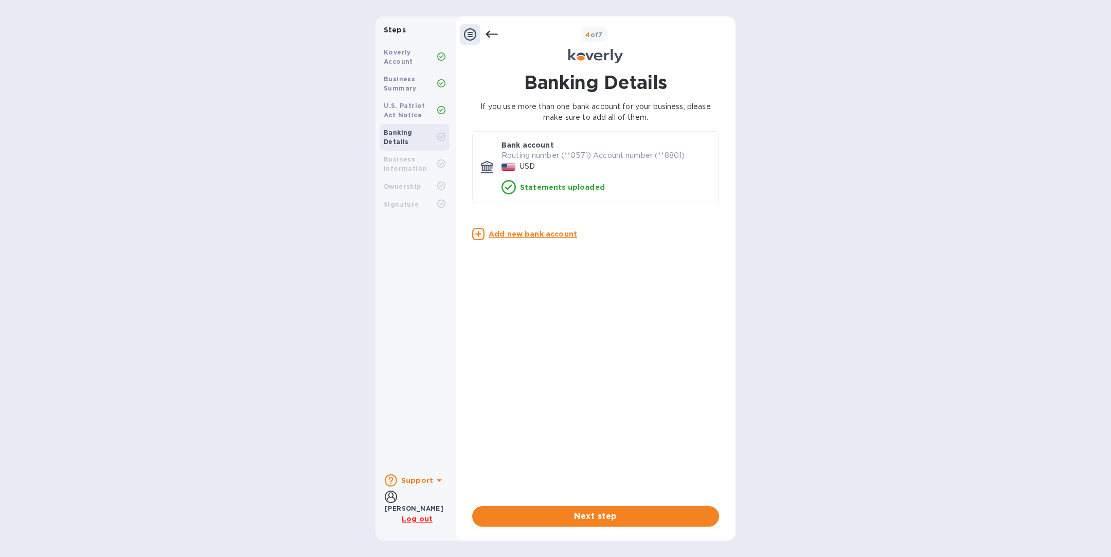  I want to click on b: Business Information, so click(405, 164).